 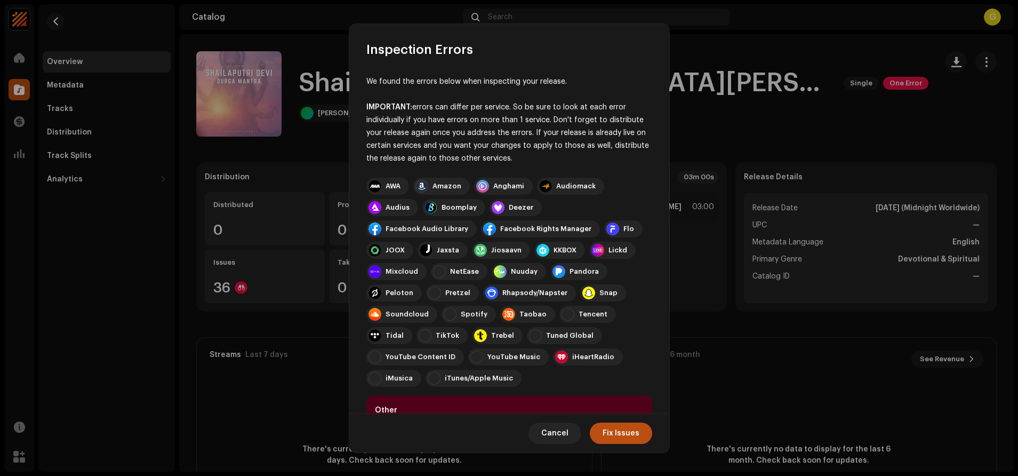 What do you see at coordinates (447, 186) in the screenshot?
I see `div: Amazon` at bounding box center [447, 186].